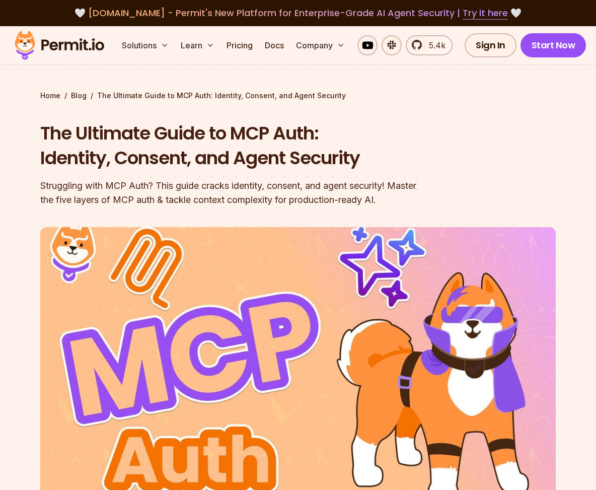  I want to click on a: Sign In, so click(490, 45).